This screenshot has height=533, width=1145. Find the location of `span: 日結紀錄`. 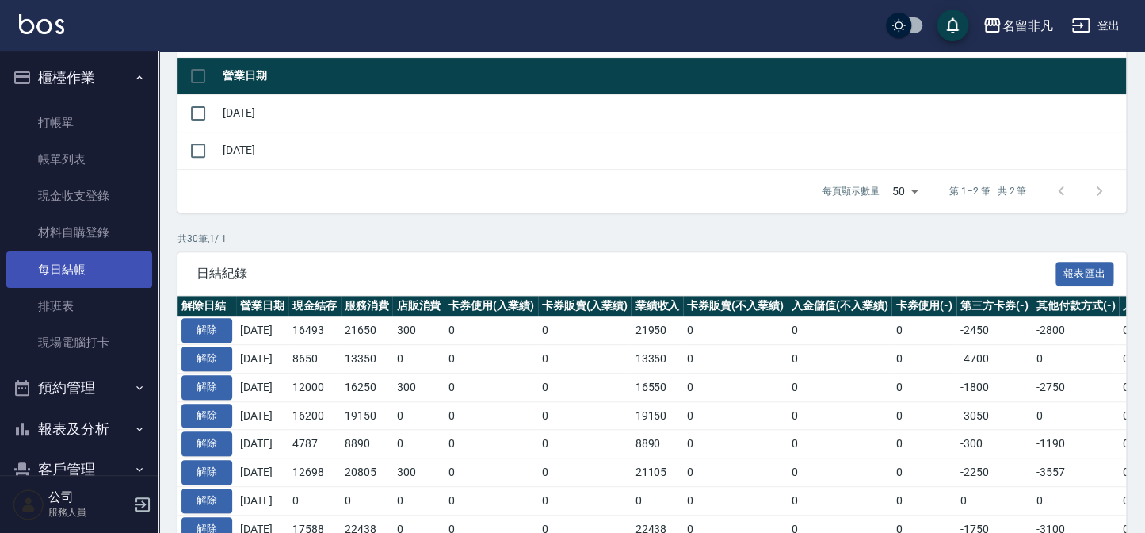

span: 日結紀錄 is located at coordinates (626, 273).